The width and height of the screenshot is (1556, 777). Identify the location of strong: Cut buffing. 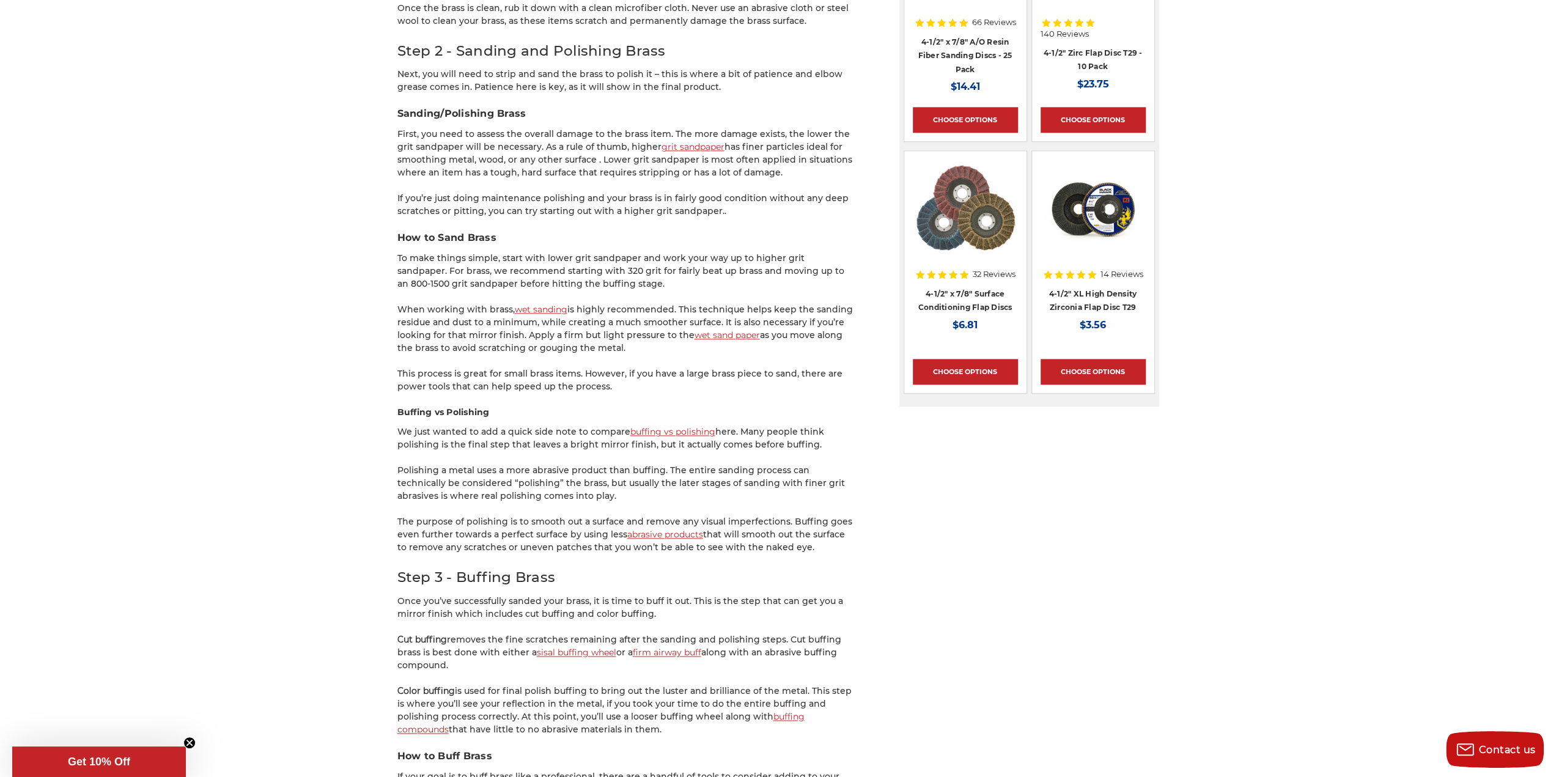
(422, 639).